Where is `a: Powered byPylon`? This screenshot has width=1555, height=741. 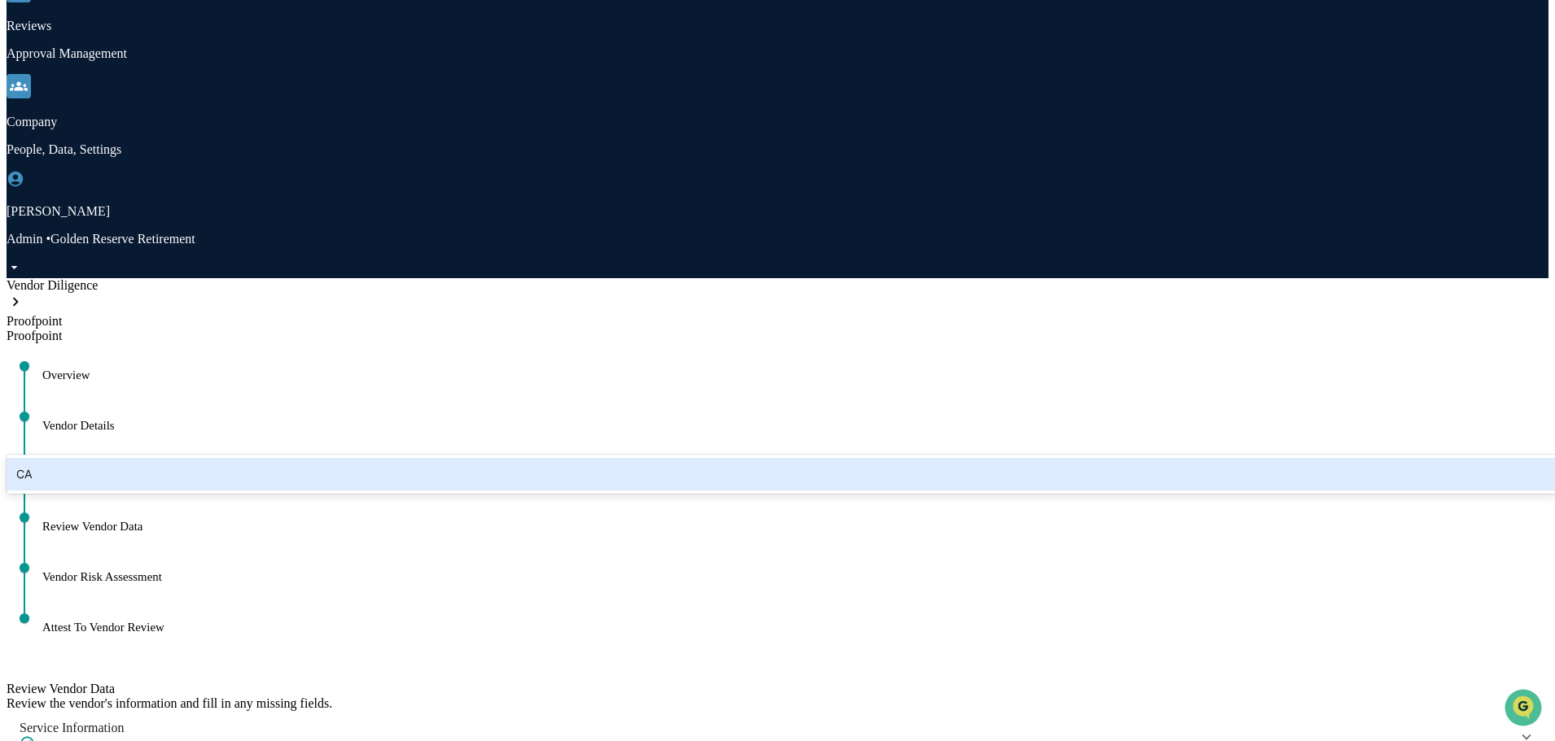
a: Powered byPylon is located at coordinates (155, 282).